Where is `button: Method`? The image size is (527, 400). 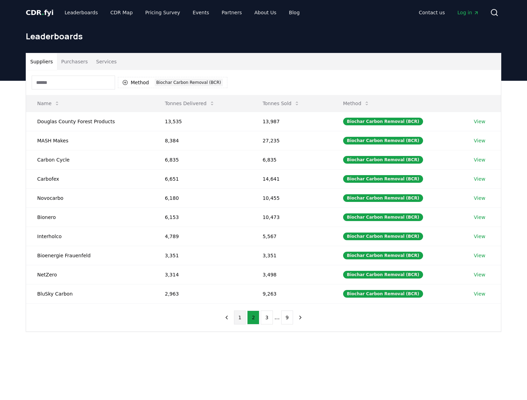 button: Method is located at coordinates (357, 103).